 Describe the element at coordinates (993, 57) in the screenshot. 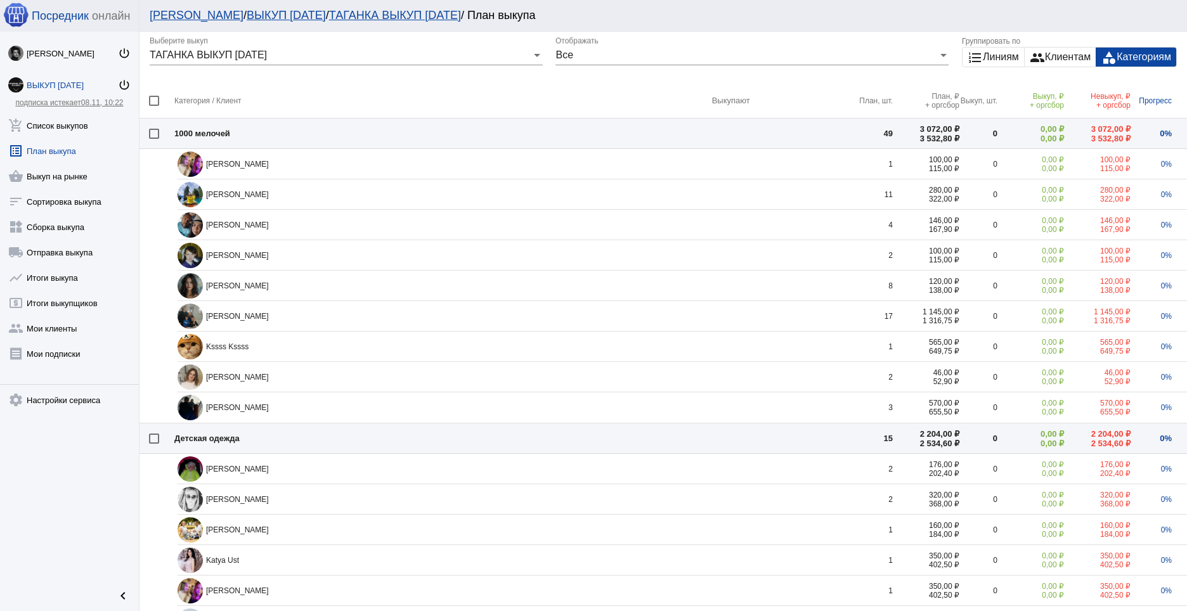

I see `div: Линиям` at that location.